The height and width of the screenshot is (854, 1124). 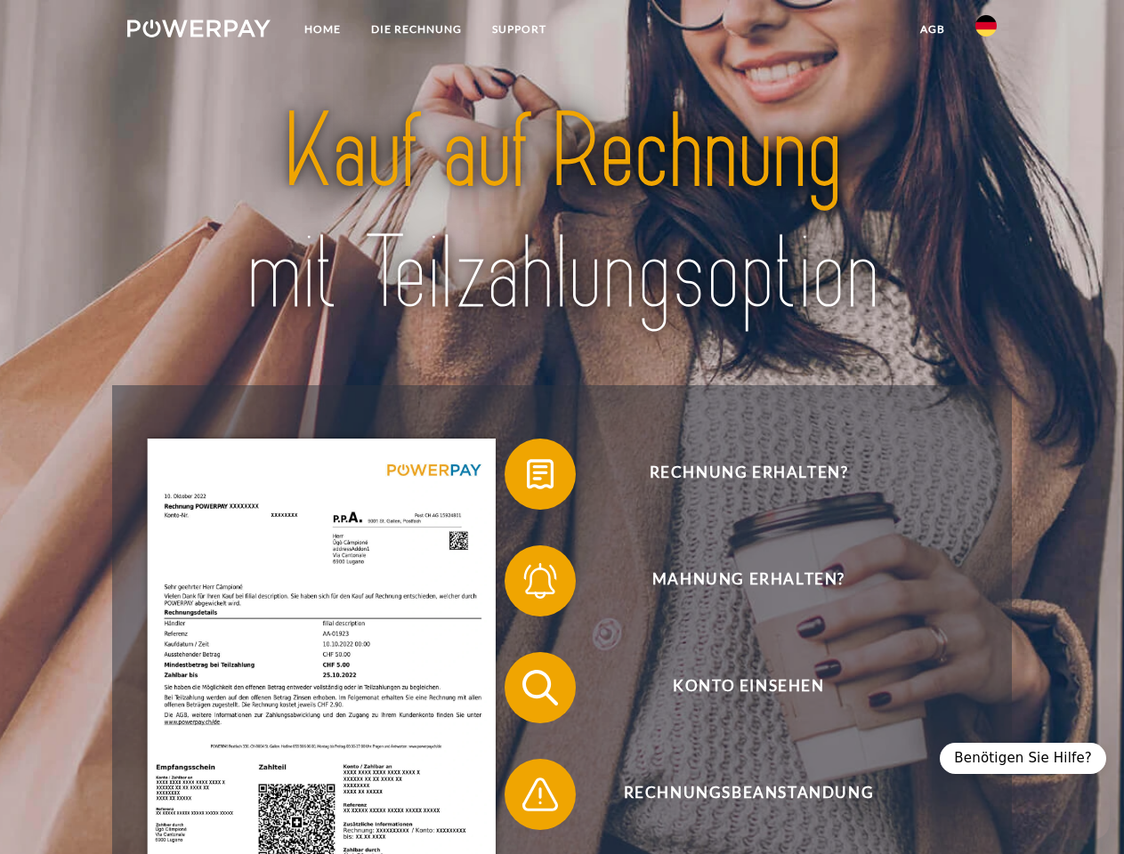 I want to click on a: Mahnung erhalten?, so click(x=736, y=581).